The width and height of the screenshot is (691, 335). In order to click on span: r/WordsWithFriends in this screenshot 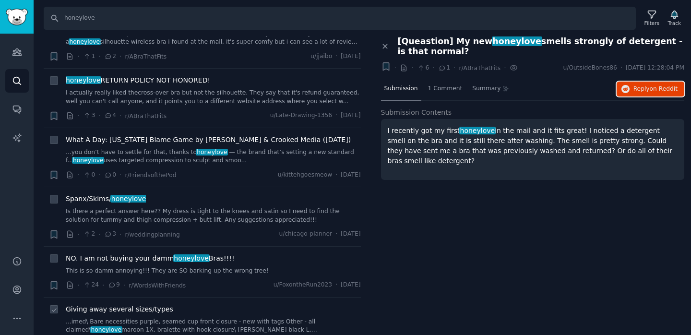, I will do `click(157, 286)`.